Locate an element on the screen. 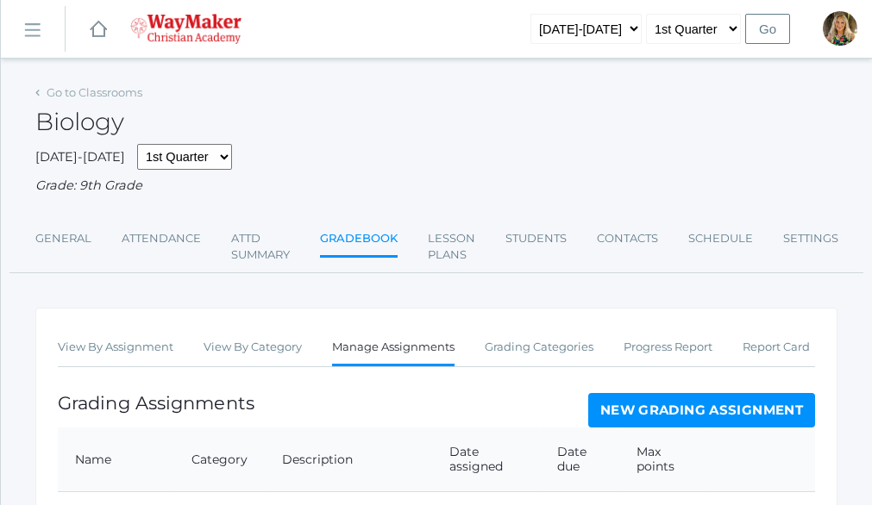  a: Manage Assignments is located at coordinates (393, 348).